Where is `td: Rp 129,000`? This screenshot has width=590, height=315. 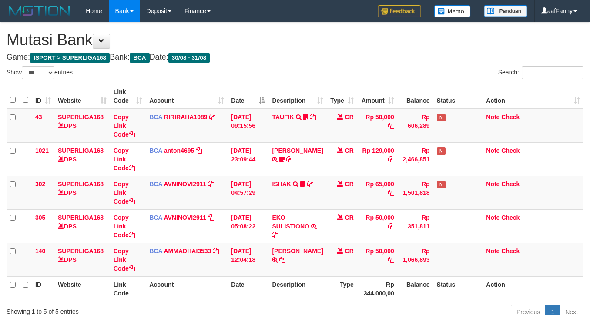
td: Rp 129,000 is located at coordinates (378, 159).